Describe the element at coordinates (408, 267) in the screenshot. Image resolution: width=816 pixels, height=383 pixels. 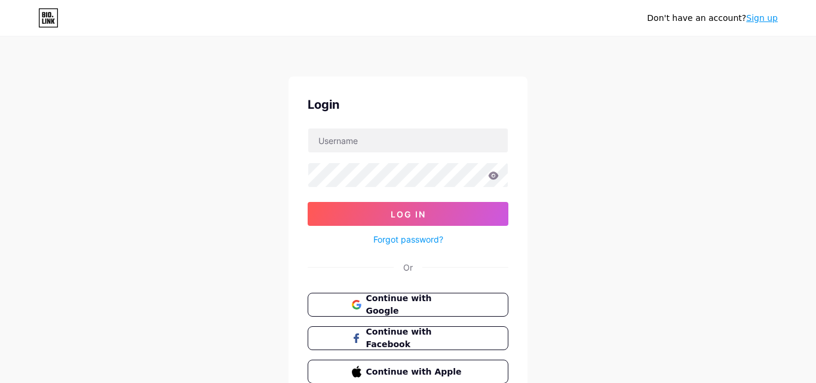
I see `div: Or` at that location.